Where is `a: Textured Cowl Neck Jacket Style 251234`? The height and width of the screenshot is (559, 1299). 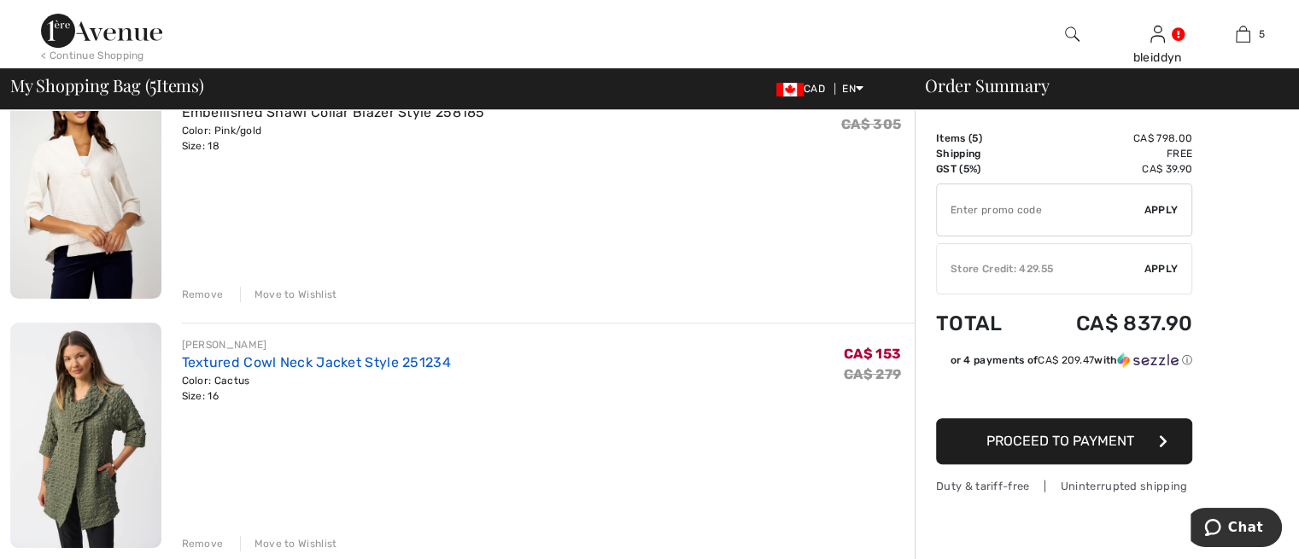 a: Textured Cowl Neck Jacket Style 251234 is located at coordinates (316, 362).